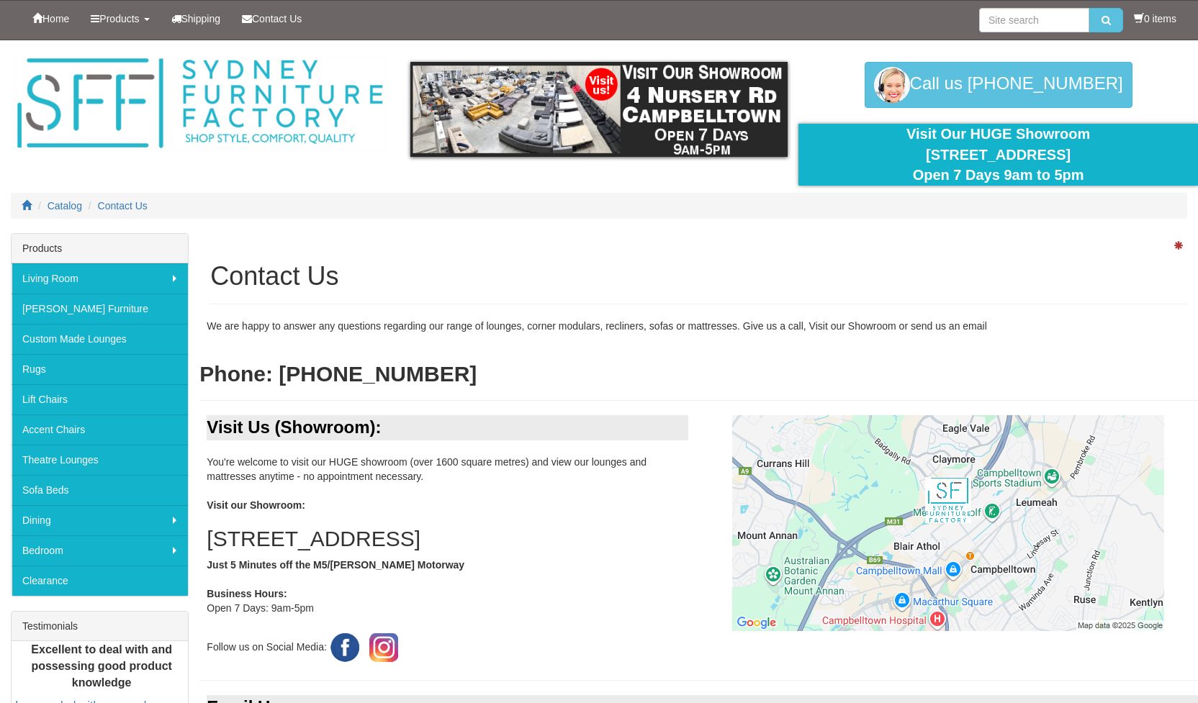 The height and width of the screenshot is (703, 1198). Describe the element at coordinates (199, 104) in the screenshot. I see `img: Sydney Furniture Factory` at that location.